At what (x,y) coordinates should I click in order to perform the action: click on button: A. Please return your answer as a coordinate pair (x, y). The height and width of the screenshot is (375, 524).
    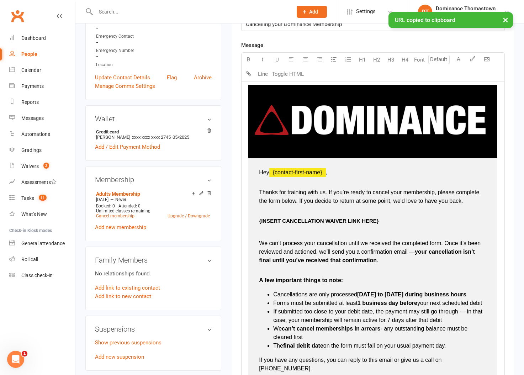
    Looking at the image, I should click on (458, 60).